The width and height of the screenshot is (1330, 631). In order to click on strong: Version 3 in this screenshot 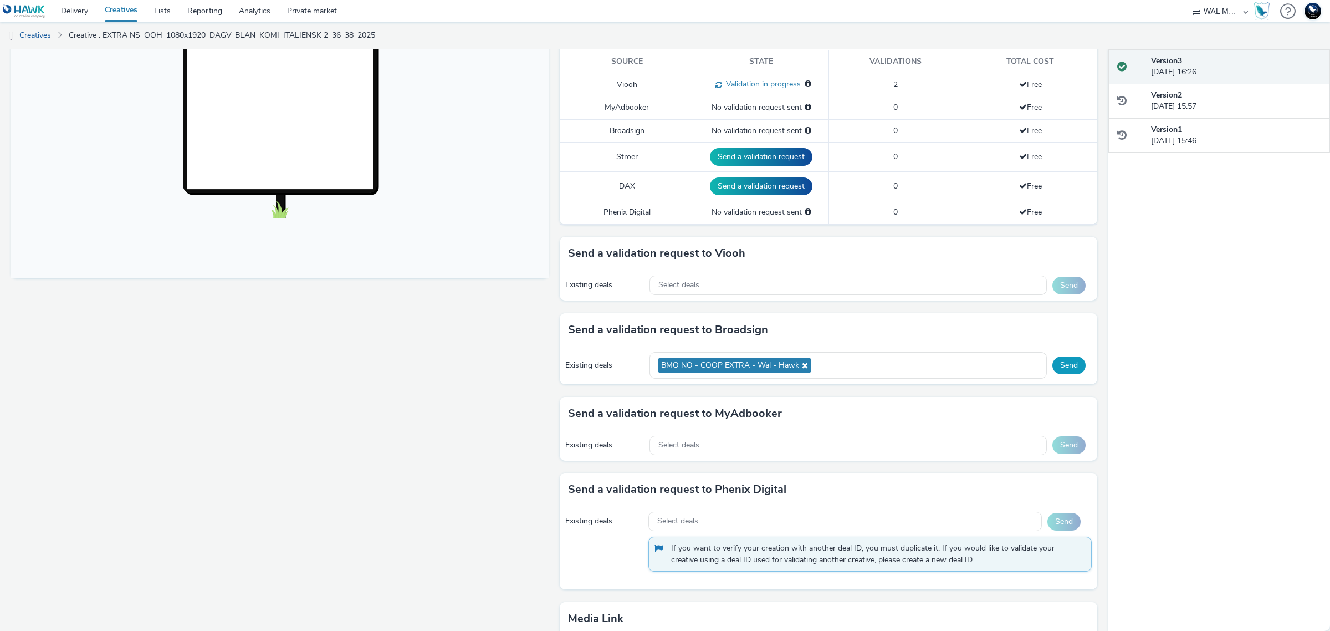, I will do `click(1167, 60)`.